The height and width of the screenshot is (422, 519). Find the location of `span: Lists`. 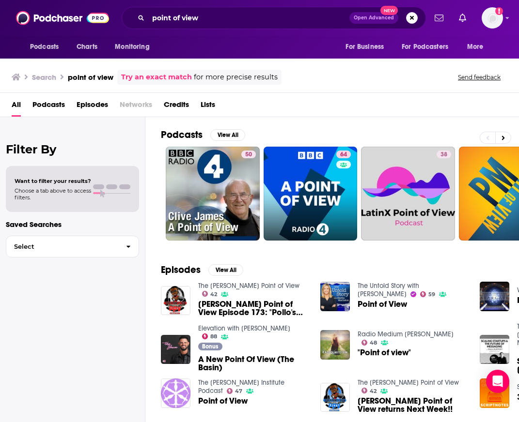

span: Lists is located at coordinates (208, 107).